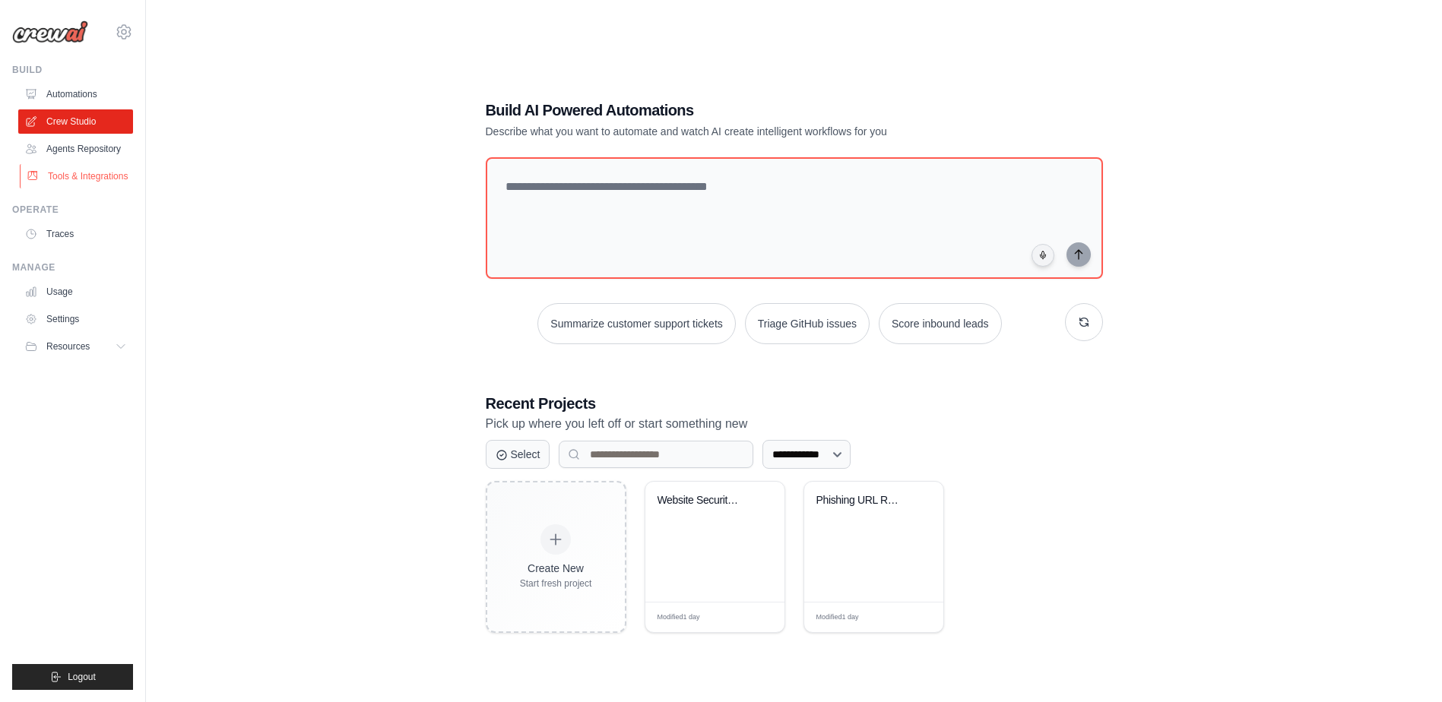 Image resolution: width=1442 pixels, height=702 pixels. Describe the element at coordinates (556, 568) in the screenshot. I see `div: Create New` at that location.